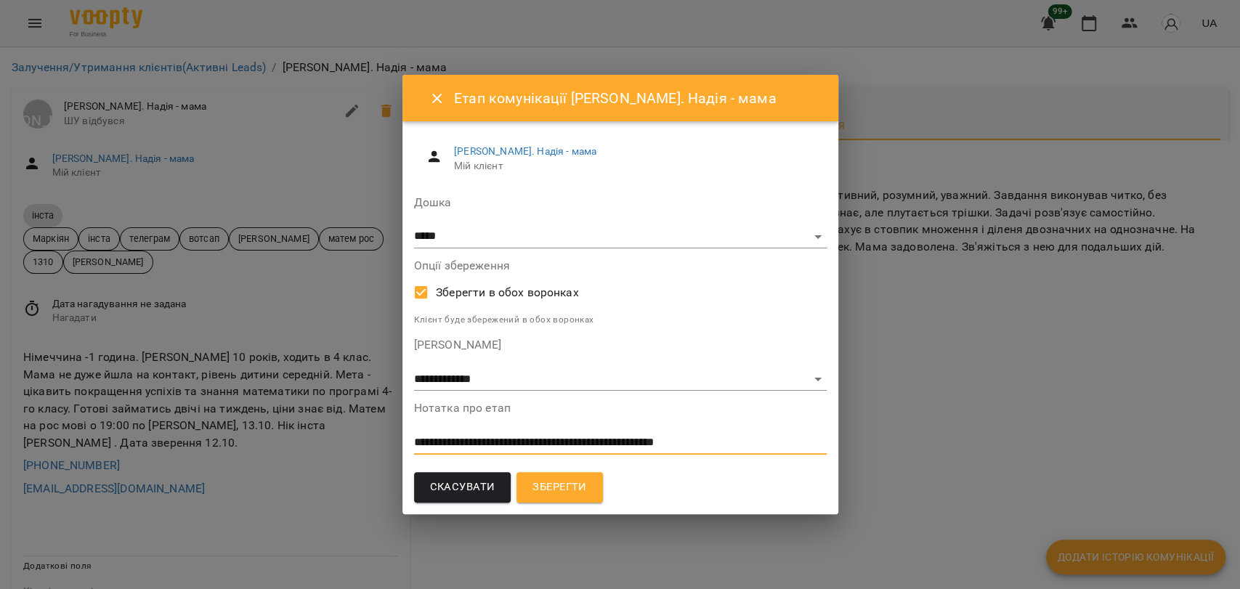 The image size is (1240, 589). Describe the element at coordinates (620, 320) in the screenshot. I see `p: Клієнт буде збережений в обох воронках` at that location.